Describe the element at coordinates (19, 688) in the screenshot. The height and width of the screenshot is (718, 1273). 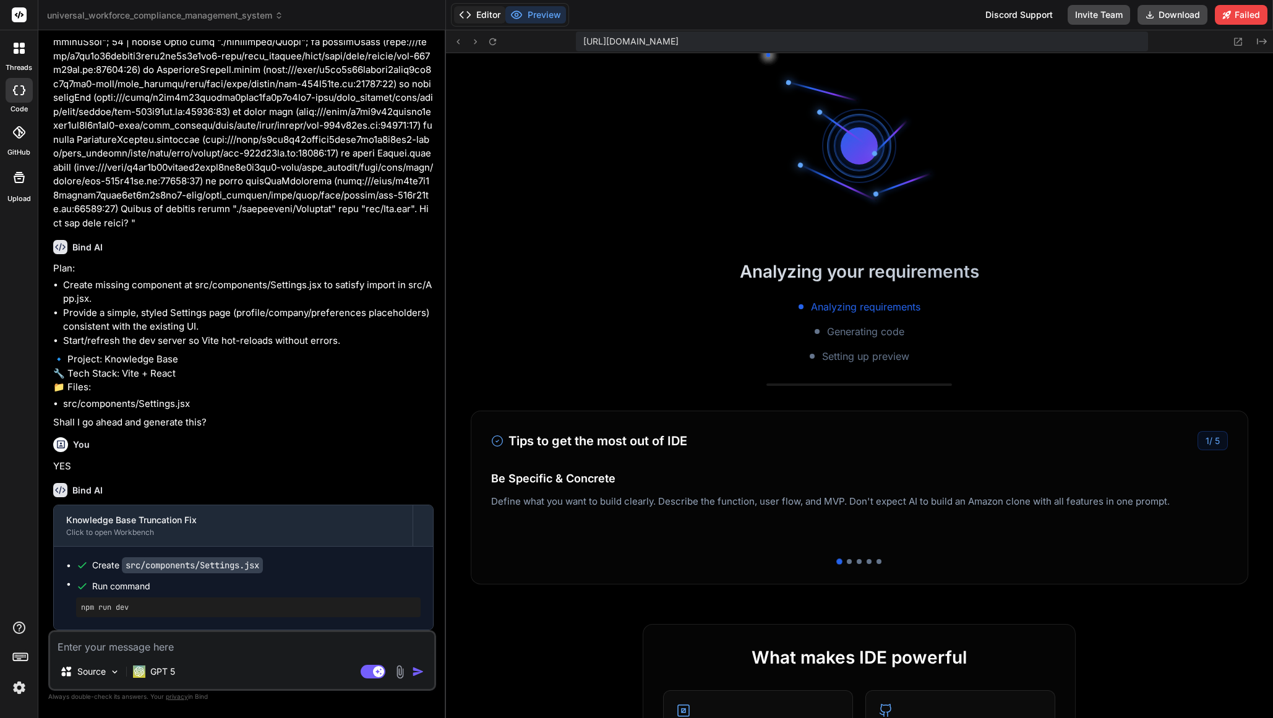
I see `img: settings` at that location.